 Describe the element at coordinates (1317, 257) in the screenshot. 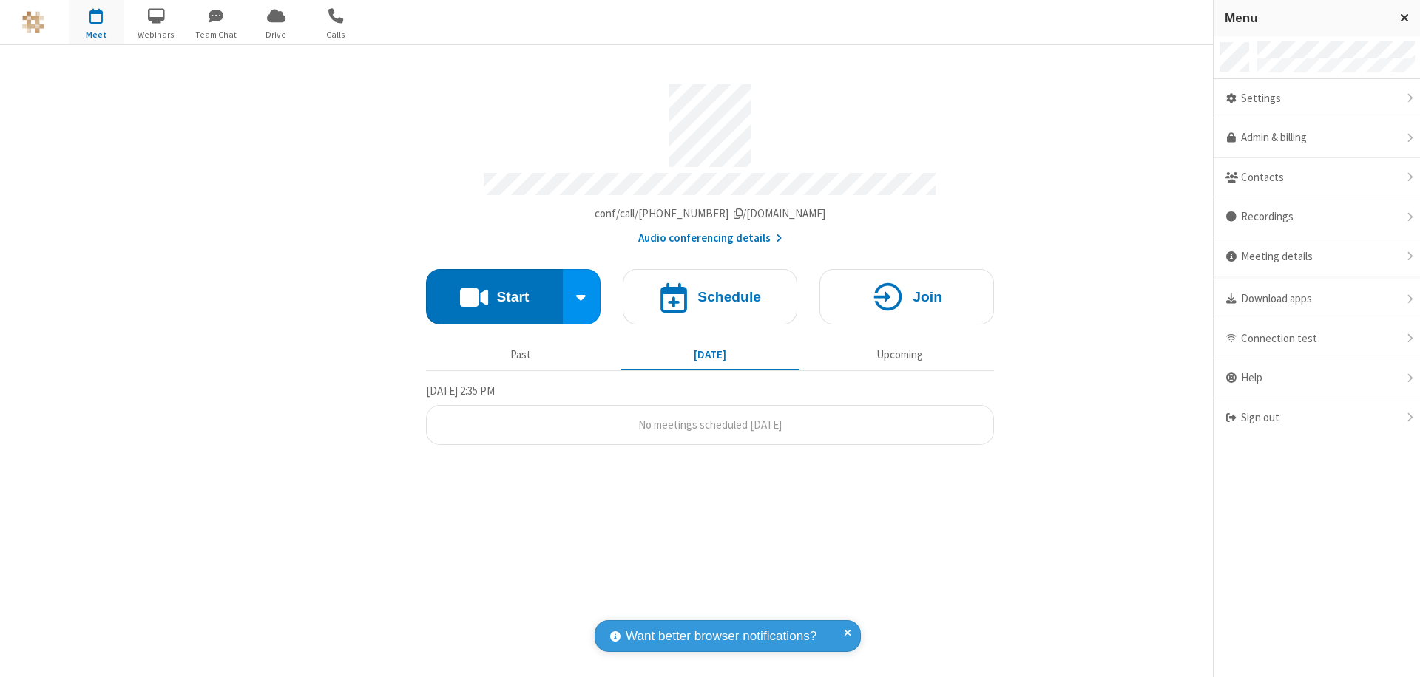

I see `div: Meeting details` at that location.